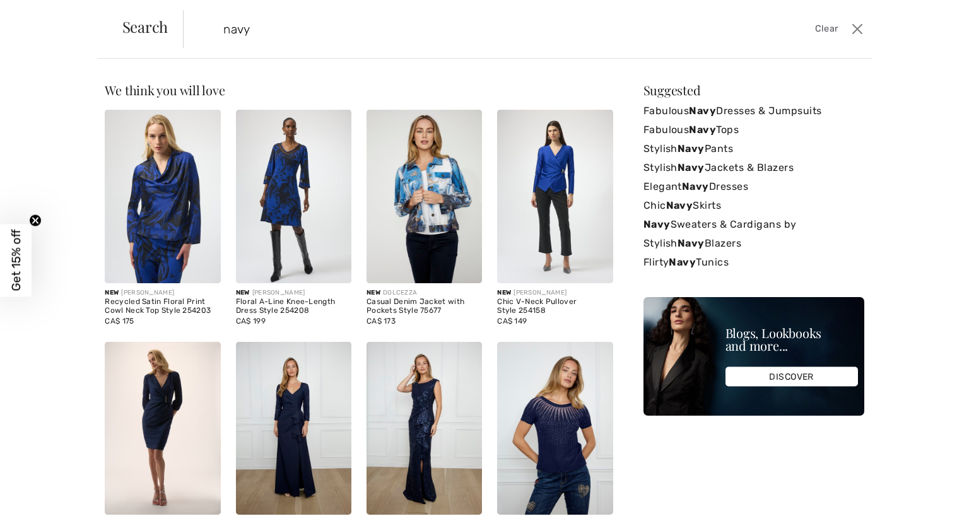  Describe the element at coordinates (381, 321) in the screenshot. I see `span: CA$ 173` at that location.